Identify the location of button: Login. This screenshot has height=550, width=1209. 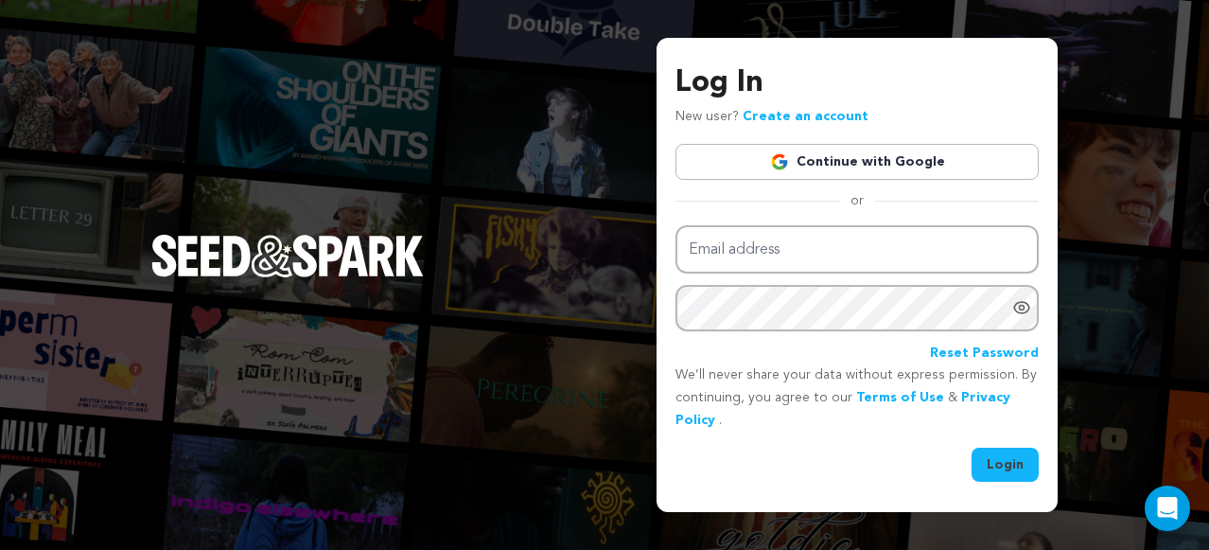
(1004, 464).